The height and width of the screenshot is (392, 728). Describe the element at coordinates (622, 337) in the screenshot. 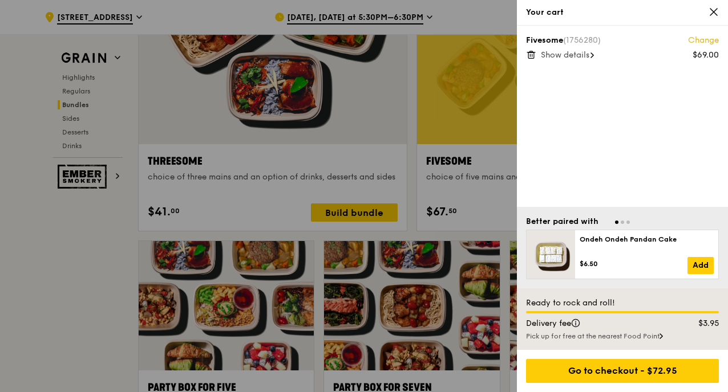

I see `div: Pick up for free at the nearest Food Point` at that location.